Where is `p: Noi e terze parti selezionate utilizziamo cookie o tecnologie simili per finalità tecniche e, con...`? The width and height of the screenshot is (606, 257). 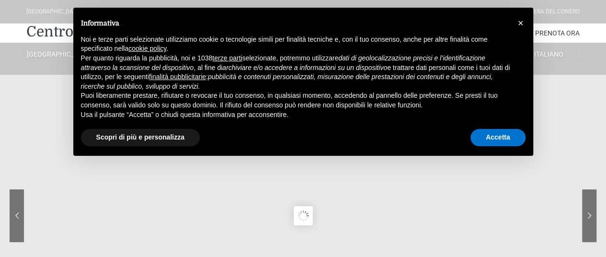
p: Noi e terze parti selezionate utilizziamo cookie o tecnologie simili per finalità tecniche e, con... is located at coordinates (296, 44).